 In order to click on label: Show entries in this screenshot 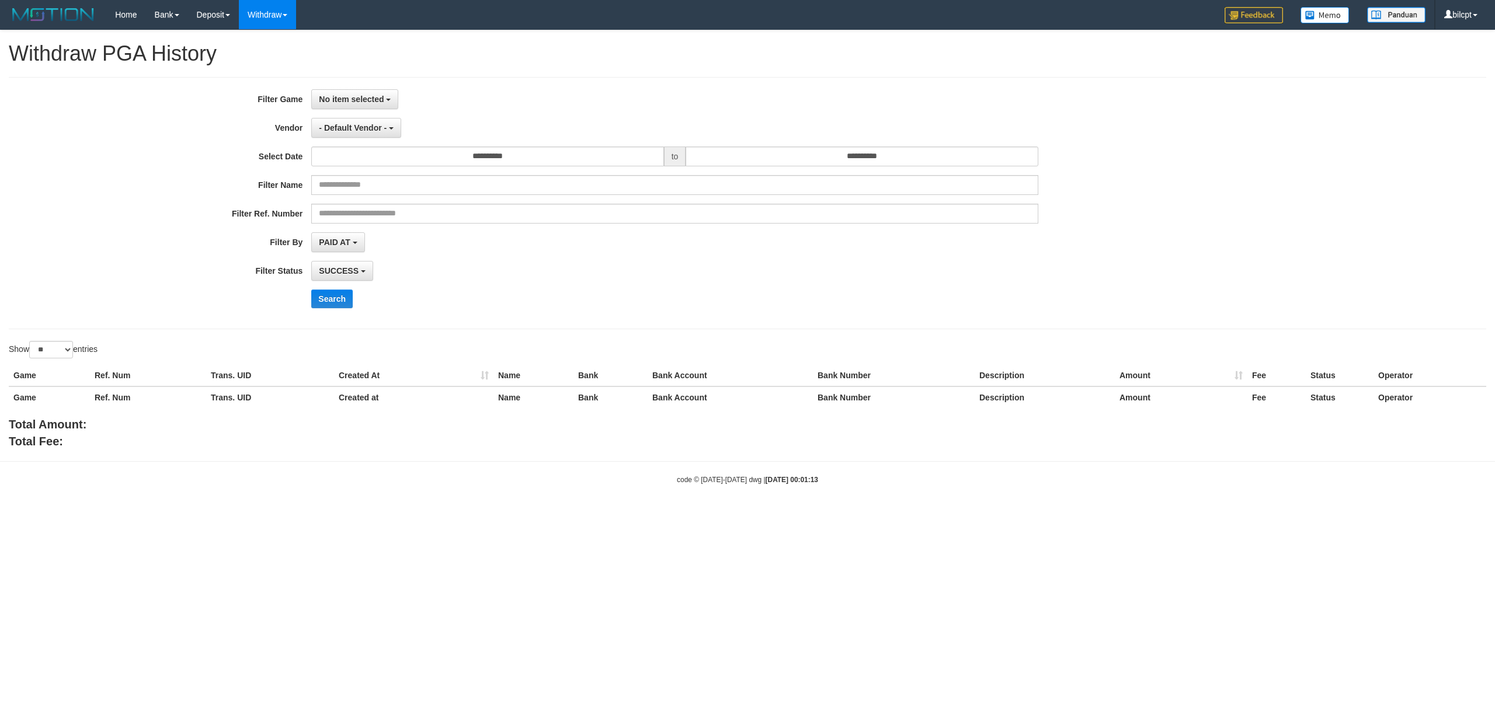, I will do `click(53, 350)`.